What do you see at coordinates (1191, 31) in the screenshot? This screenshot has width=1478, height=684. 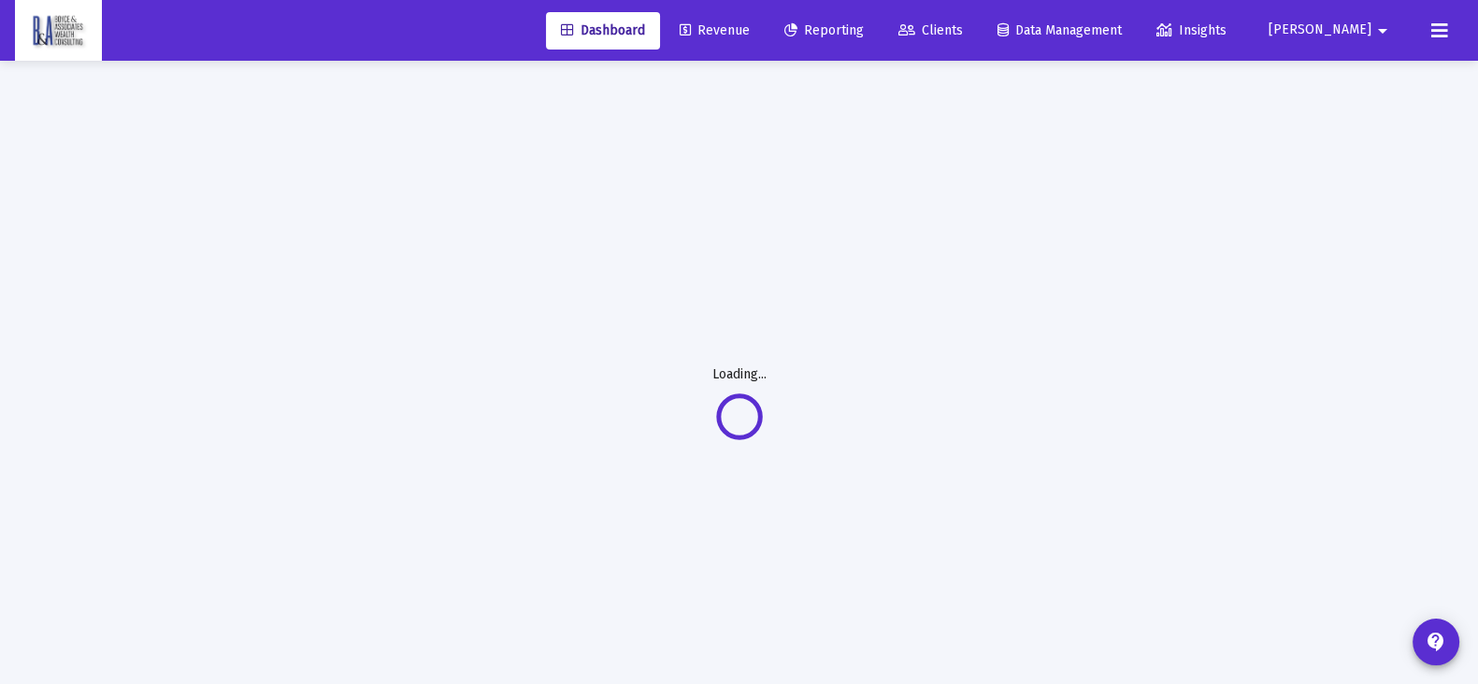 I see `a: Insights` at bounding box center [1191, 31].